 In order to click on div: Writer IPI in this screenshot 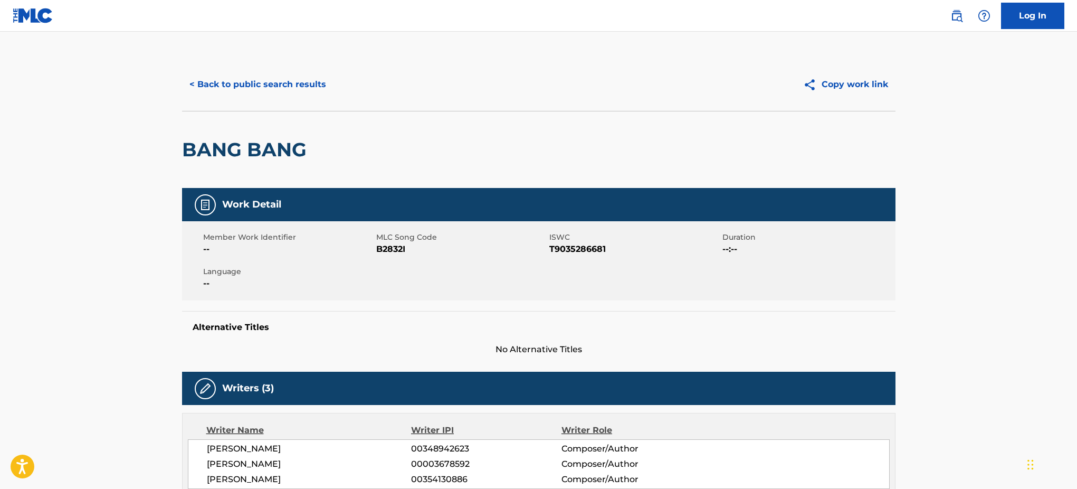, I will do `click(486, 430)`.